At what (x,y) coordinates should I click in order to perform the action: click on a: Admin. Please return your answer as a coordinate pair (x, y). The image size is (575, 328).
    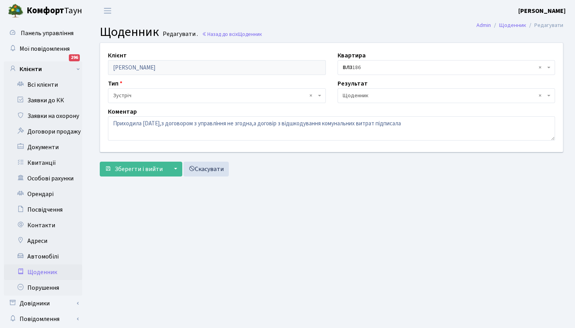
    Looking at the image, I should click on (483, 25).